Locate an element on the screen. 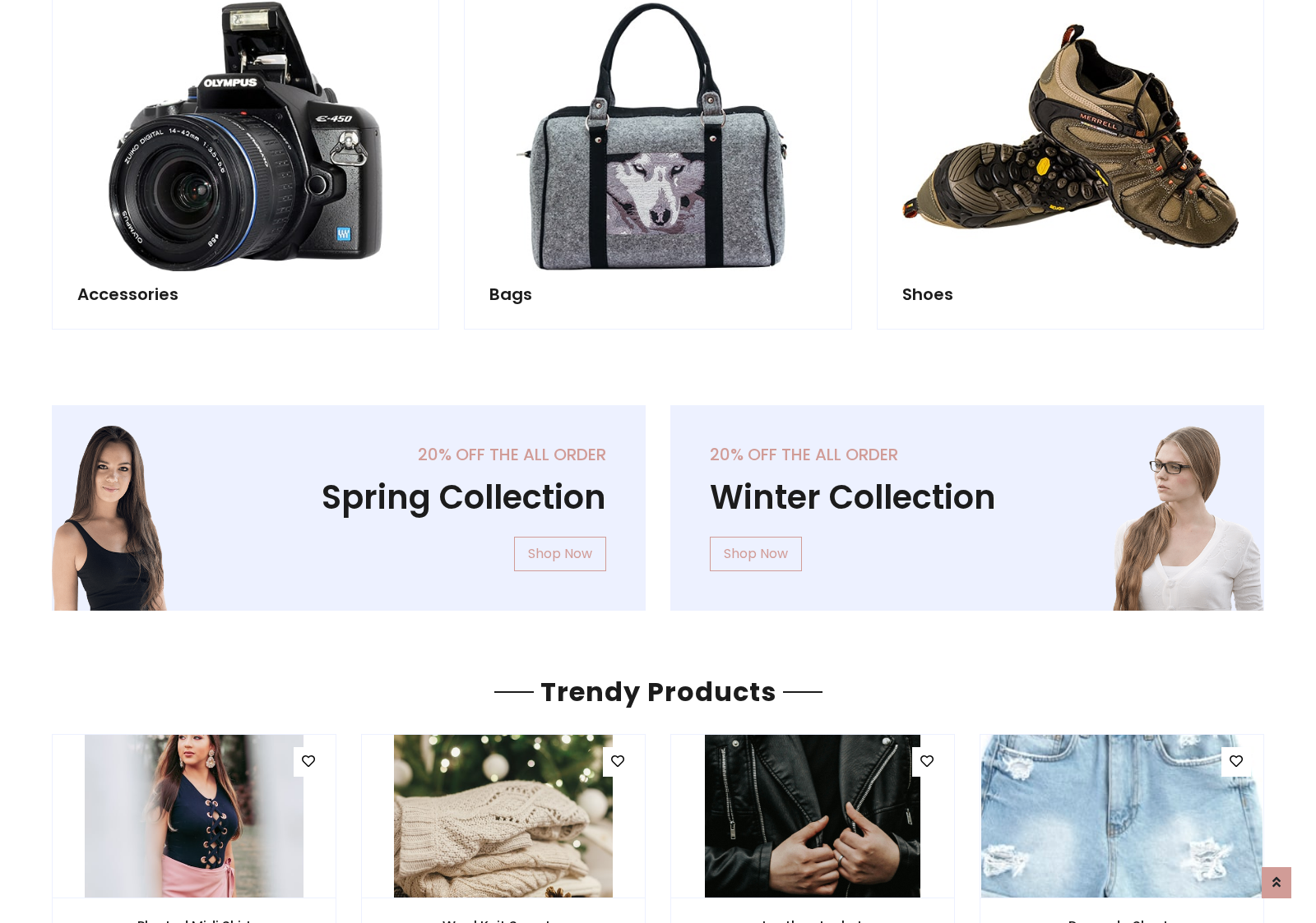 This screenshot has width=1316, height=923. span: Trendy Products is located at coordinates (658, 692).